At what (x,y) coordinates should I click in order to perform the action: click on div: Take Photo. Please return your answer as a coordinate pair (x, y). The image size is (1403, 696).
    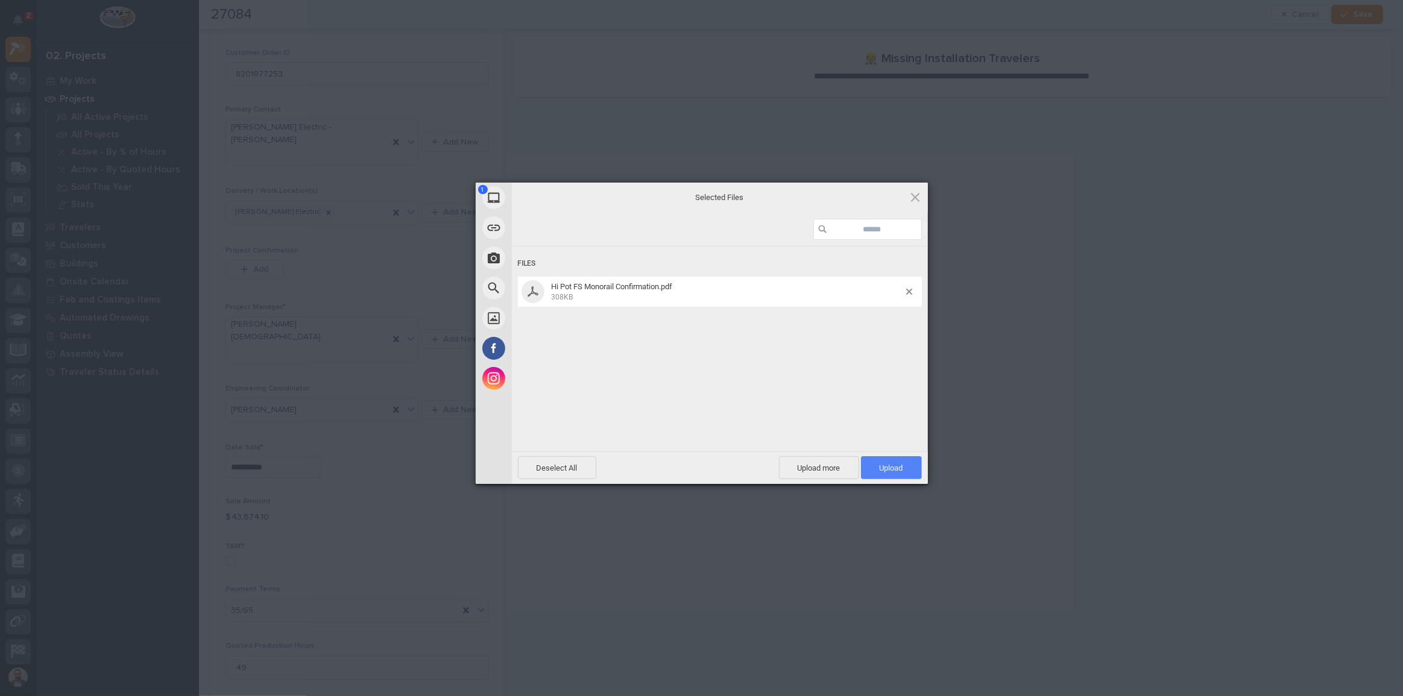
    Looking at the image, I should click on (548, 258).